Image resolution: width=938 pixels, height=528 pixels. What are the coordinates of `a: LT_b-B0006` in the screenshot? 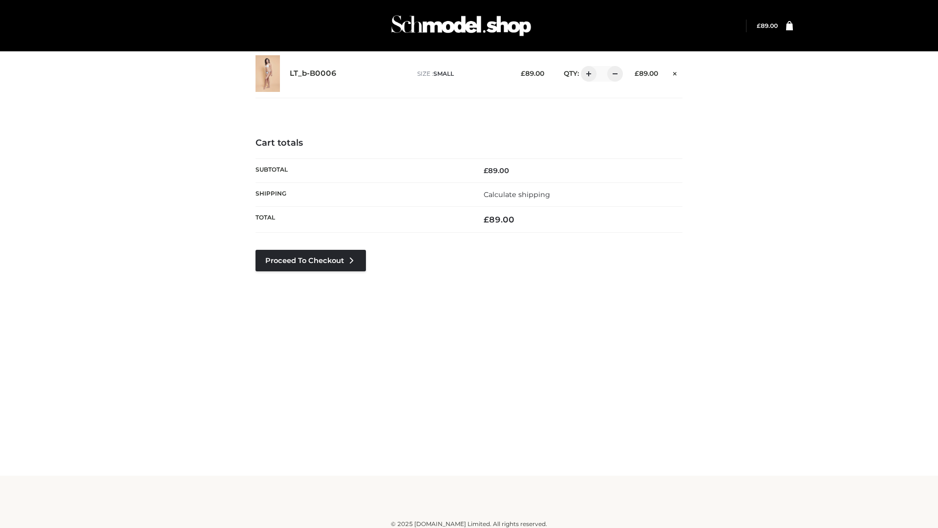 It's located at (313, 73).